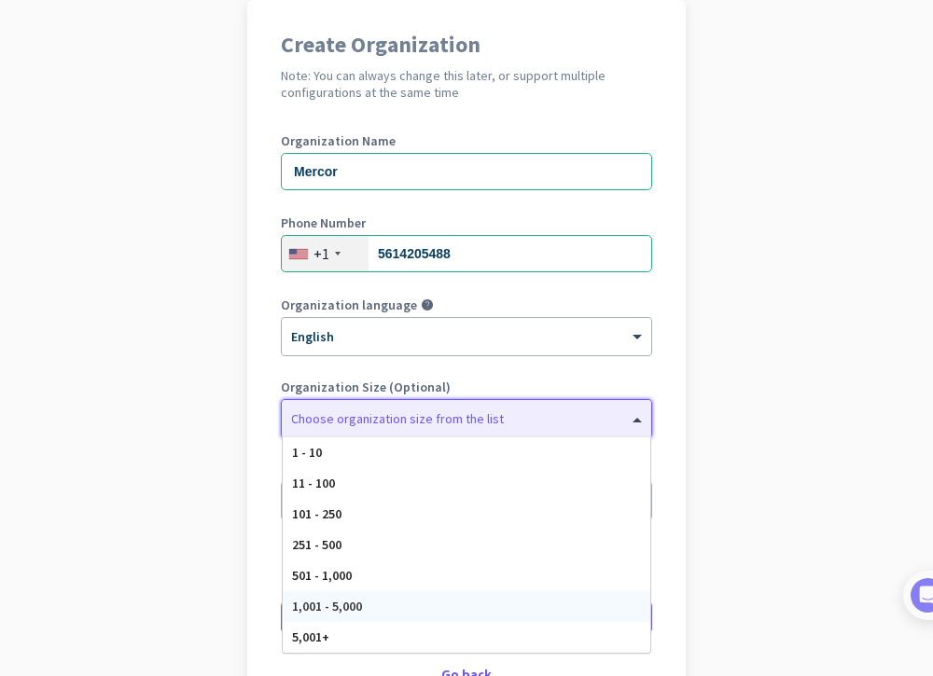 The image size is (933, 676). Describe the element at coordinates (316, 545) in the screenshot. I see `span: 251 - 500` at that location.